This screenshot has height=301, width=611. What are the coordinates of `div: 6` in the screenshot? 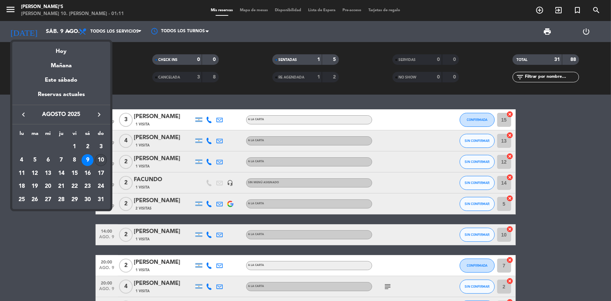 It's located at (48, 160).